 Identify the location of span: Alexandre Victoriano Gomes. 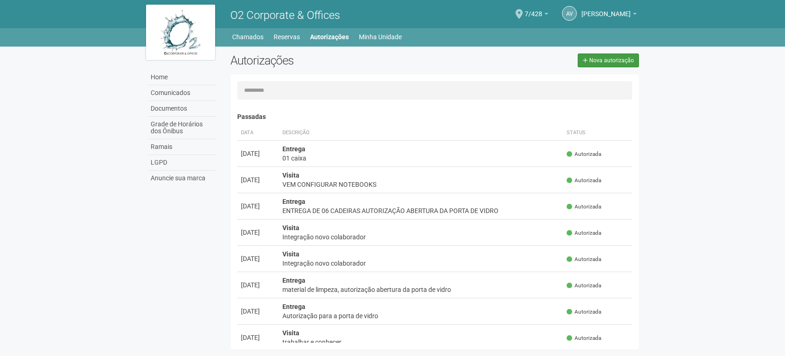
(606, 9).